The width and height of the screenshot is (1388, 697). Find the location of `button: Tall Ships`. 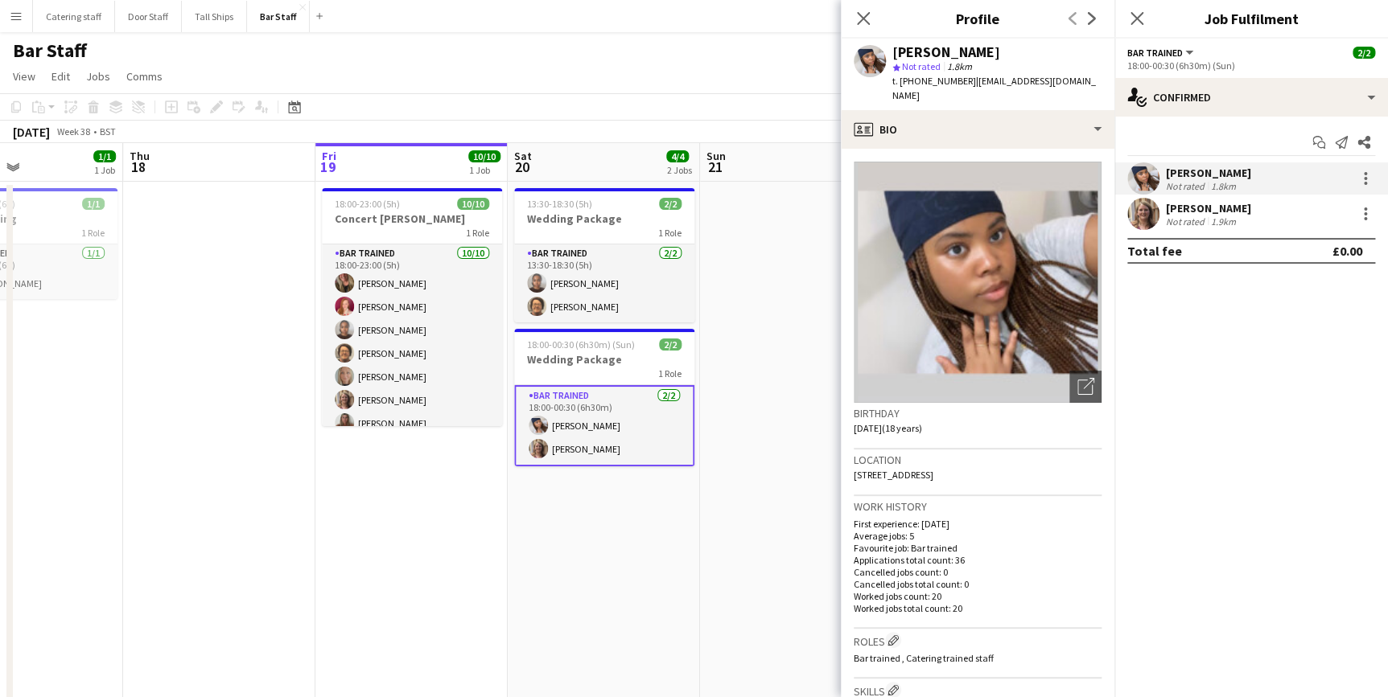

button: Tall Ships is located at coordinates (214, 16).